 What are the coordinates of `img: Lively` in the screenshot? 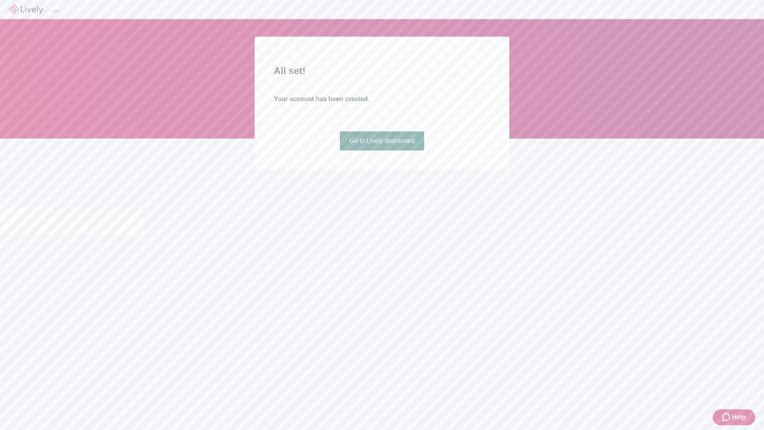 It's located at (26, 10).